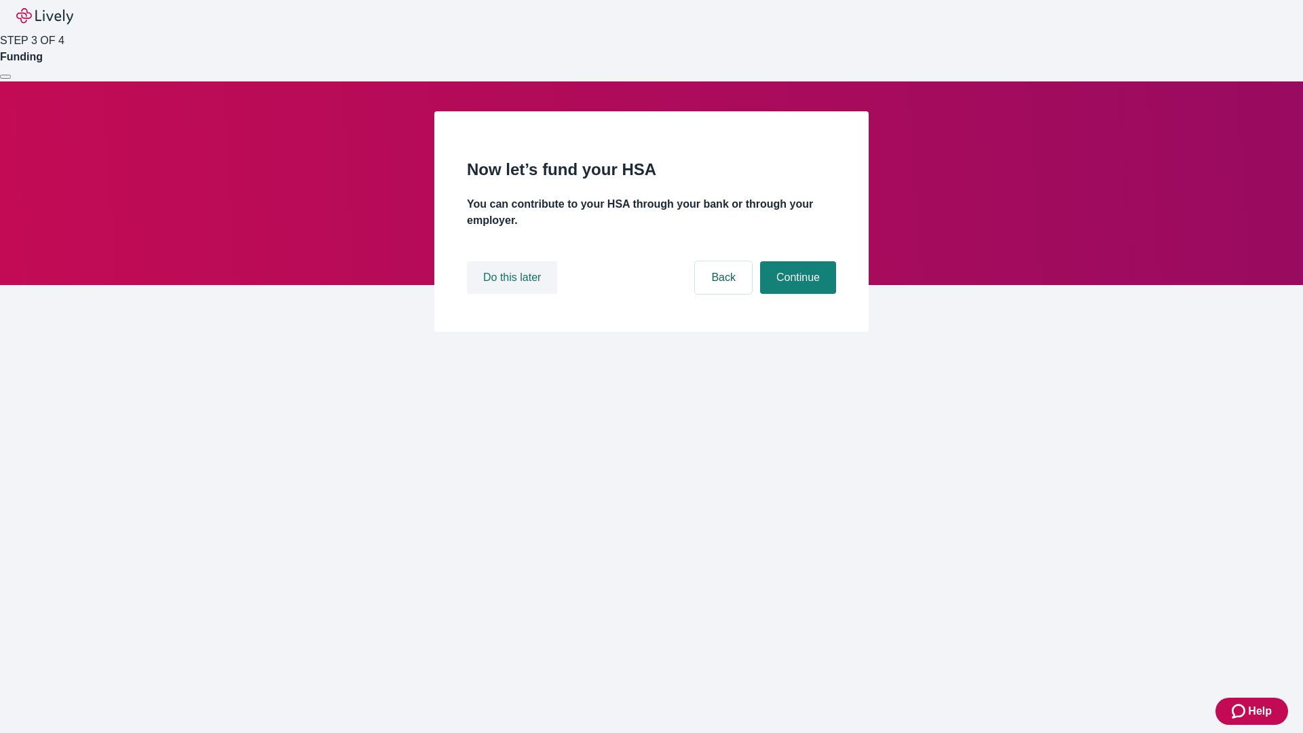 This screenshot has height=733, width=1303. What do you see at coordinates (1240, 711) in the screenshot?
I see `svg: Zendesk support icon` at bounding box center [1240, 711].